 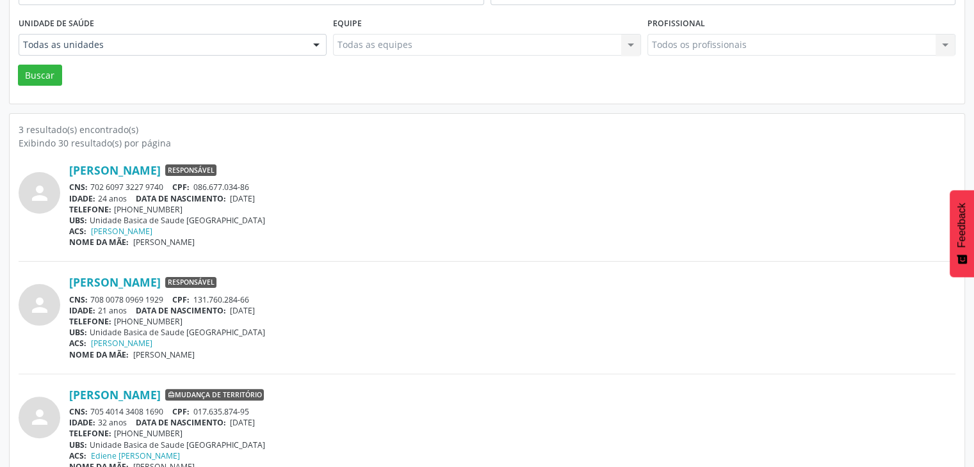 What do you see at coordinates (221, 187) in the screenshot?
I see `span: 086.677.034-86` at bounding box center [221, 187].